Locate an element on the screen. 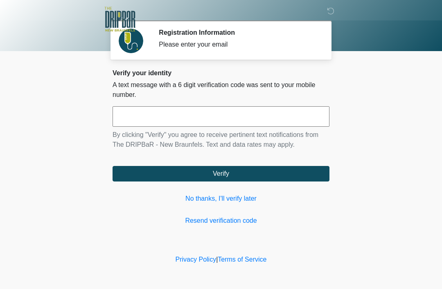 The image size is (442, 289). p: A text message with a 6 digit verification code was sent to your mobile number. is located at coordinates (221, 90).